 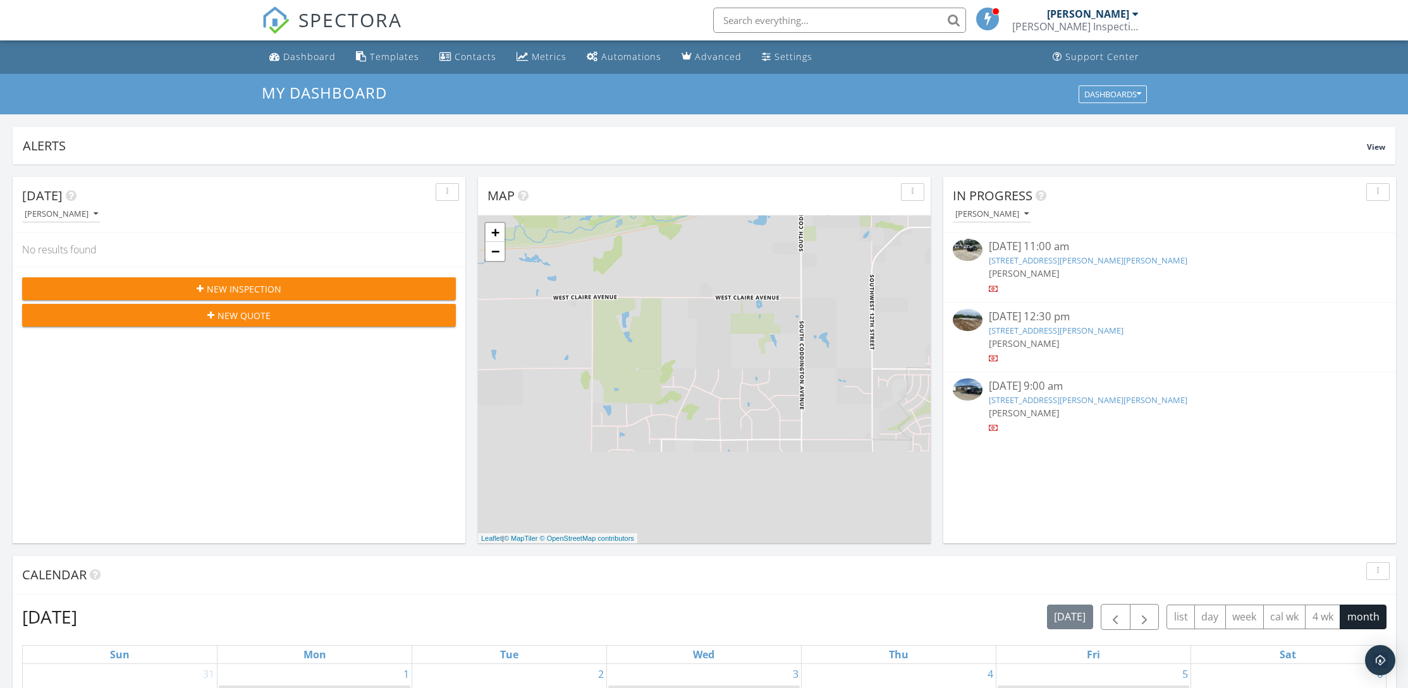 I want to click on span: Calendar, so click(x=54, y=575).